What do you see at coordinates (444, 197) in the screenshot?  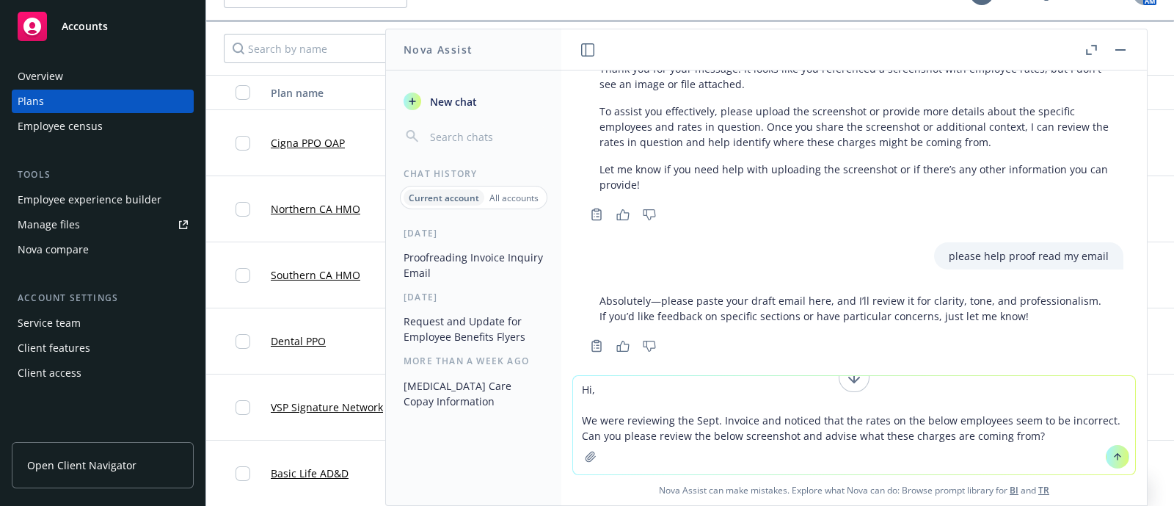 I see `p: Current account` at bounding box center [444, 197].